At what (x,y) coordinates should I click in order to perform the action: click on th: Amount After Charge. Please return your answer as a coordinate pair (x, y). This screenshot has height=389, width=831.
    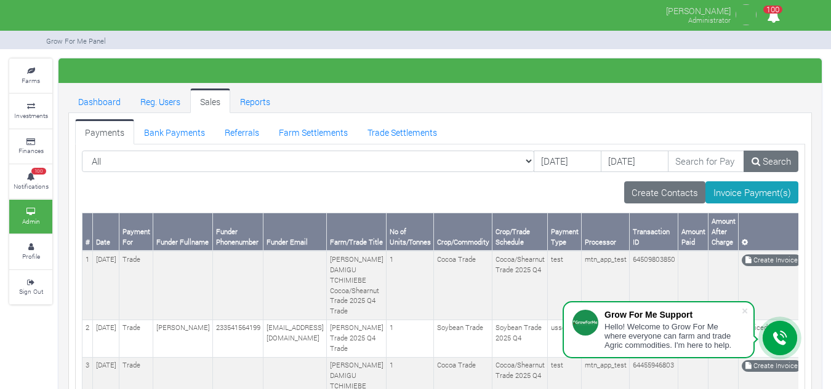
    Looking at the image, I should click on (723, 232).